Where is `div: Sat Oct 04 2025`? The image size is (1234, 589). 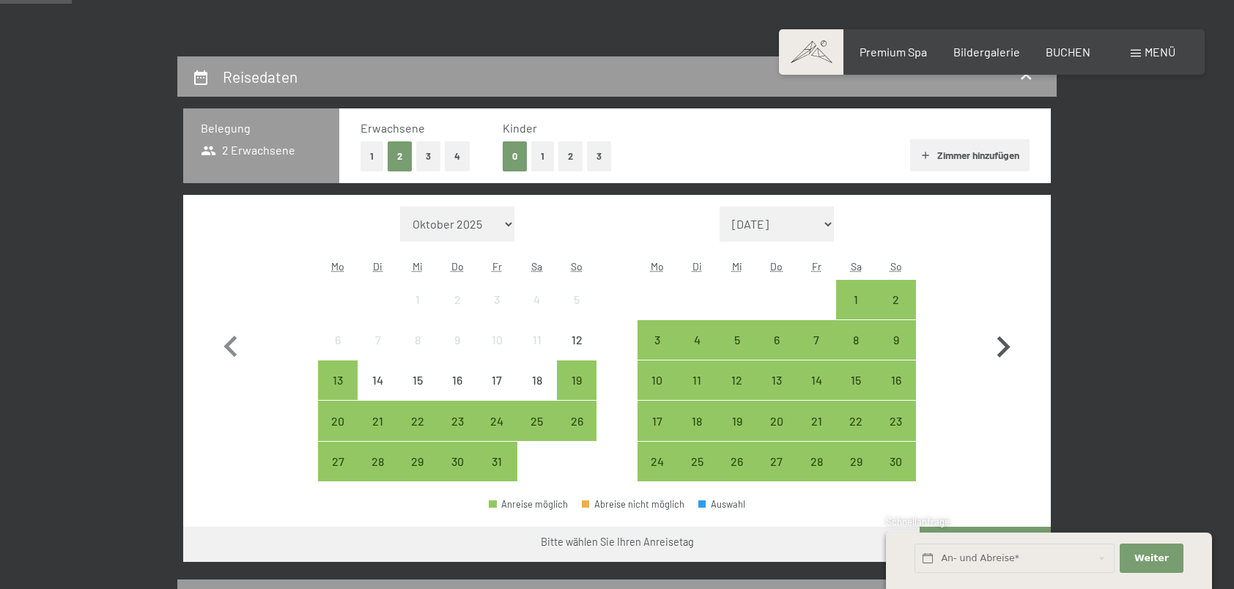 div: Sat Oct 04 2025 is located at coordinates (537, 300).